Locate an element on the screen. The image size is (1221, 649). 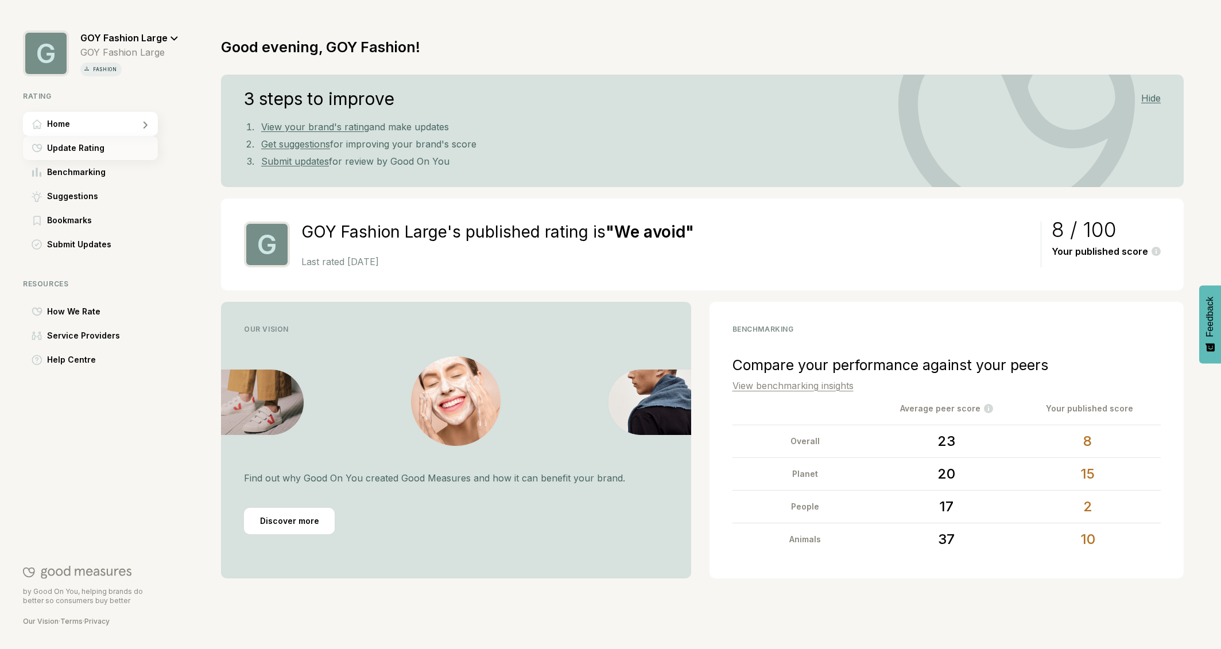
div: Average peer score is located at coordinates (946, 409).